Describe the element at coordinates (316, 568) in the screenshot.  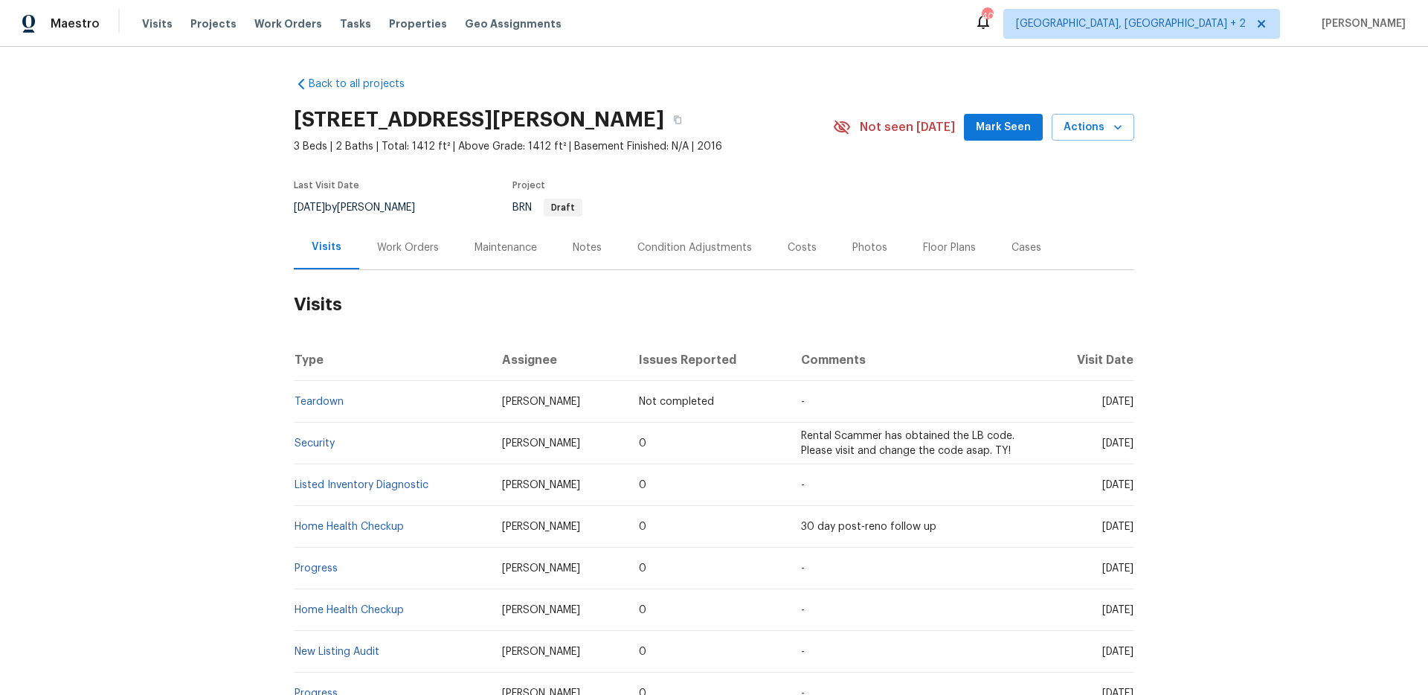
I see `a: Progress` at that location.